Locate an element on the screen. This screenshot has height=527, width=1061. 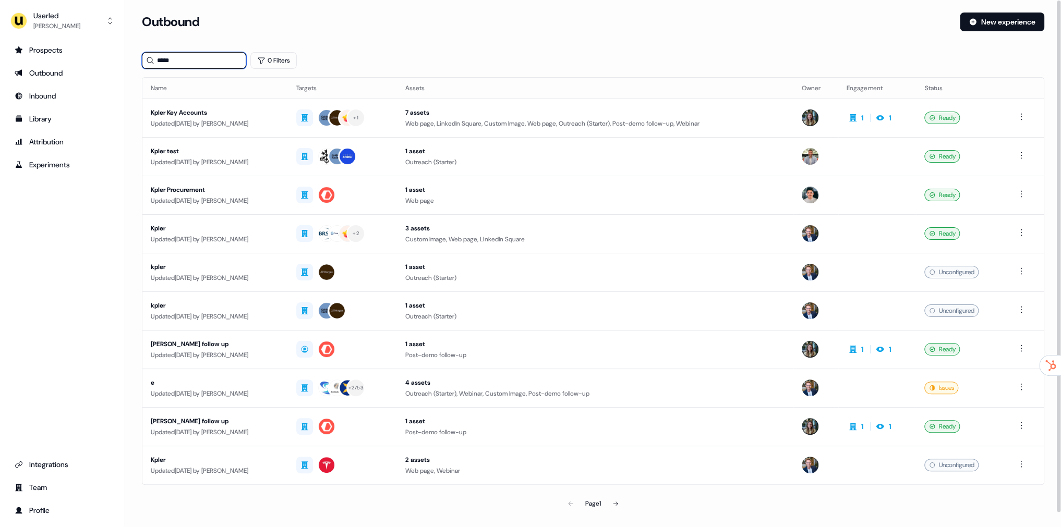
div: Team is located at coordinates (62, 488).